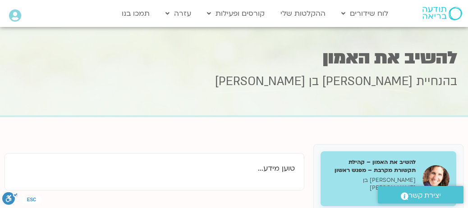 The height and width of the screenshot is (208, 468). I want to click on a: ההקלטות שלי, so click(303, 14).